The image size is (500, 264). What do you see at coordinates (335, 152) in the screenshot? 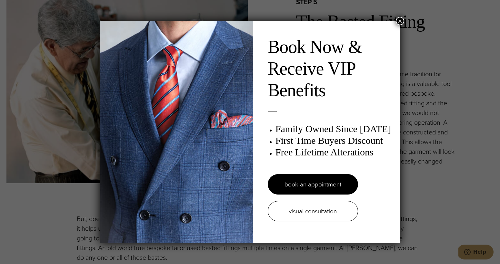
I see `h3: Free Lifetime Alterations` at bounding box center [335, 152].